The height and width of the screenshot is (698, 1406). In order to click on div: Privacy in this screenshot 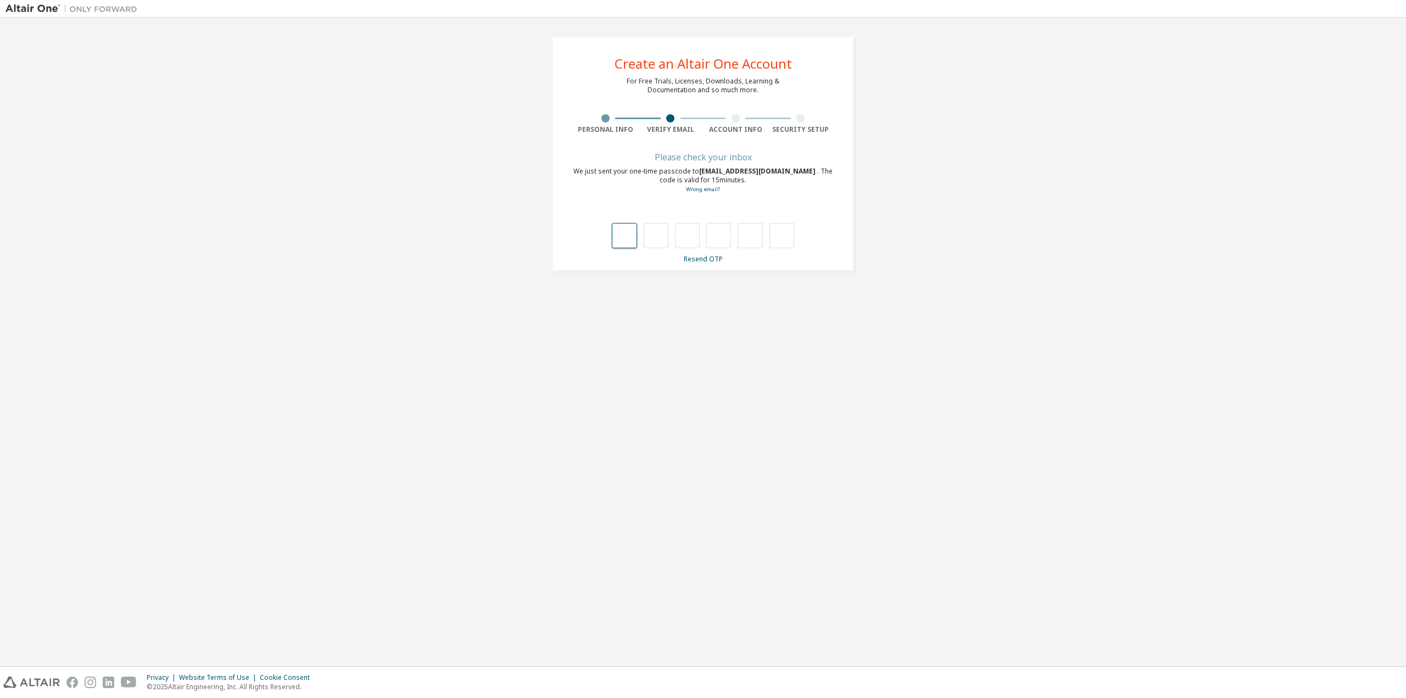, I will do `click(163, 678)`.